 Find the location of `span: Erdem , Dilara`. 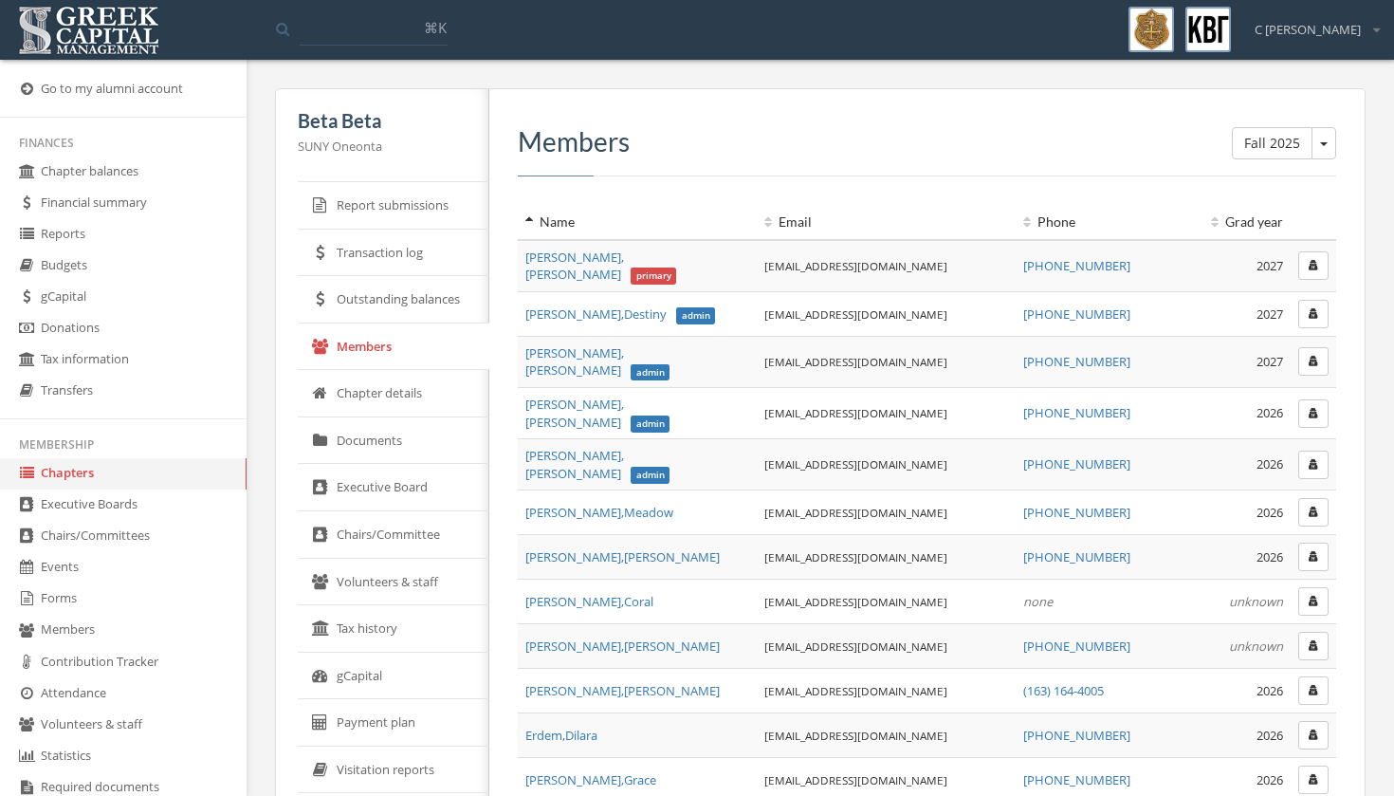

span: Erdem , Dilara is located at coordinates (561, 735).